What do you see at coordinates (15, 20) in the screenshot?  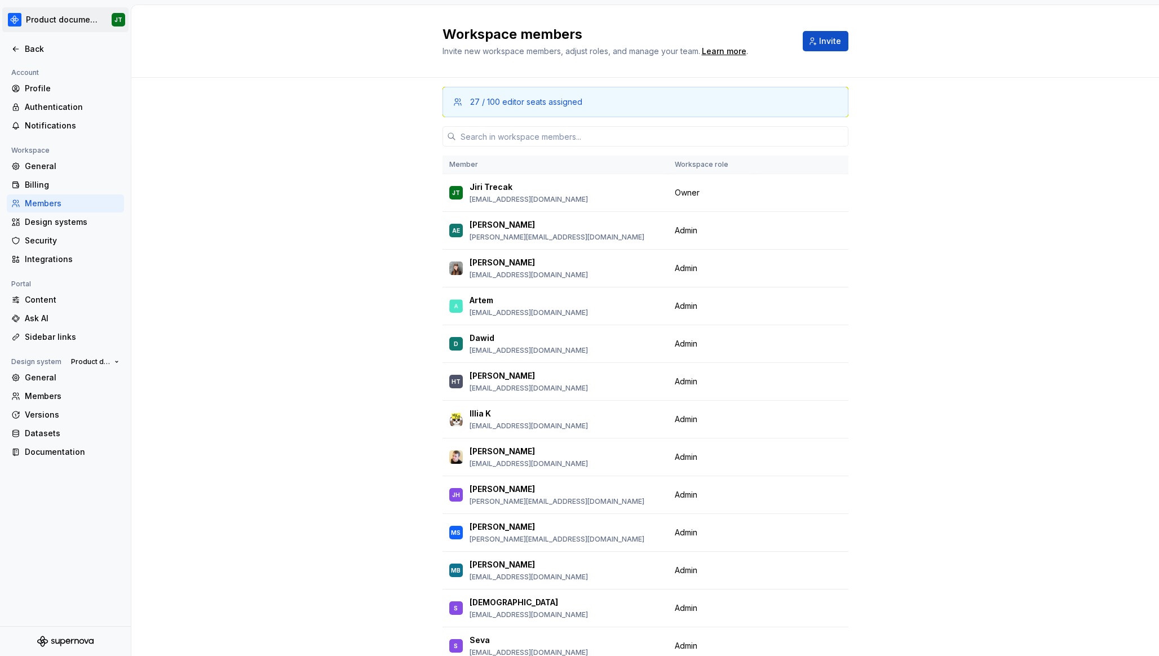 I see `img: 87691e09-aac2-46b6-b153-b9fe4eb63333.png` at bounding box center [15, 20].